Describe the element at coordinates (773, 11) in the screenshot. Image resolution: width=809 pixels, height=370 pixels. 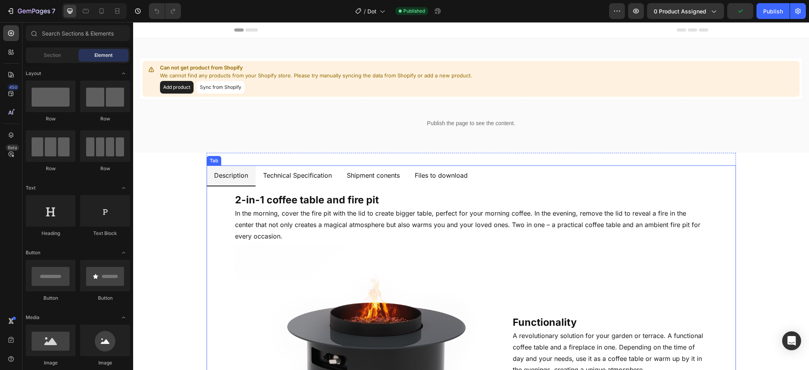
I see `button: Publish` at that location.